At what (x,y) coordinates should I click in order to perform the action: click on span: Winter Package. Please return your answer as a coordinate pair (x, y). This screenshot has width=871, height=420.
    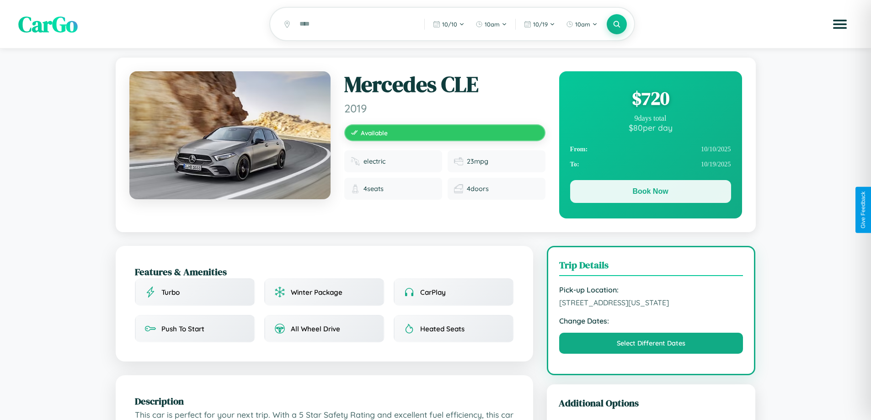
    Looking at the image, I should click on (316, 292).